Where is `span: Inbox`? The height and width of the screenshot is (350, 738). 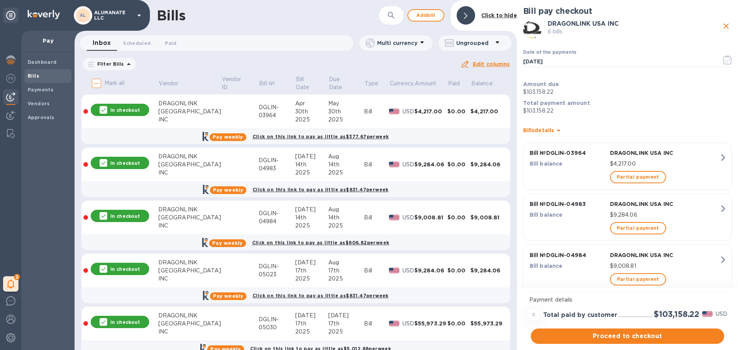 span: Inbox is located at coordinates (101, 43).